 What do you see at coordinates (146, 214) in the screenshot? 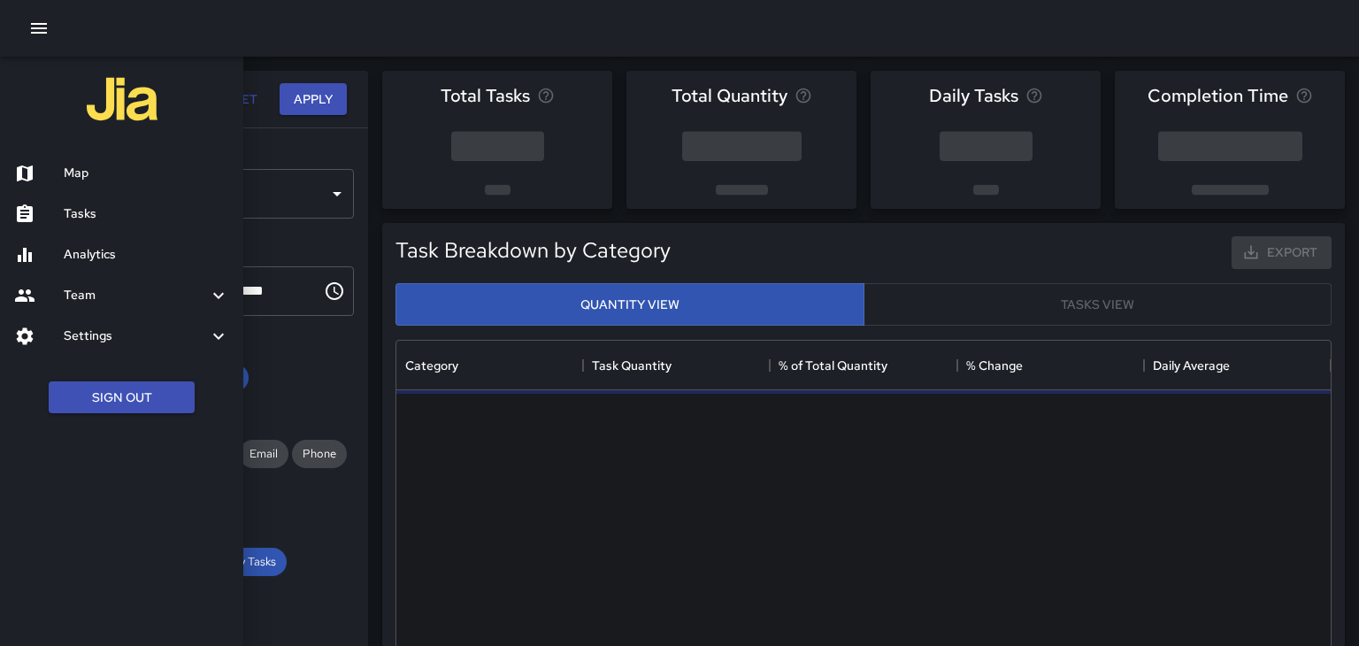
I see `h6: Tasks` at bounding box center [146, 214].